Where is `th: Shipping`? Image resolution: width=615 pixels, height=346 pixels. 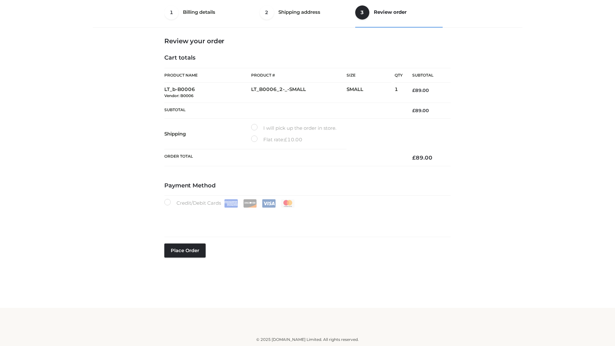
th: Shipping is located at coordinates (208, 134).